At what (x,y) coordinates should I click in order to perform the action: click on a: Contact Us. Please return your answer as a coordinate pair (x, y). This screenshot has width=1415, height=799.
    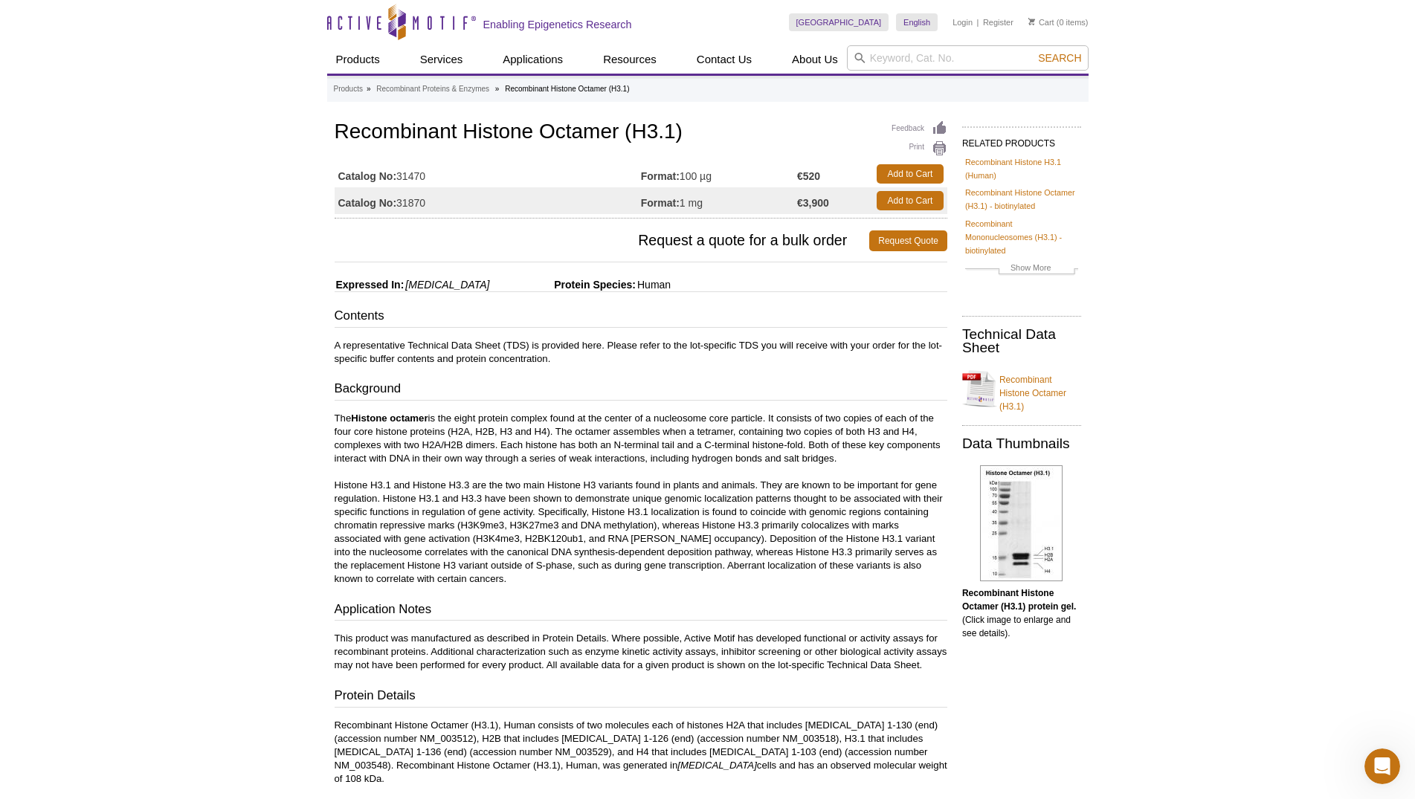
    Looking at the image, I should click on (724, 59).